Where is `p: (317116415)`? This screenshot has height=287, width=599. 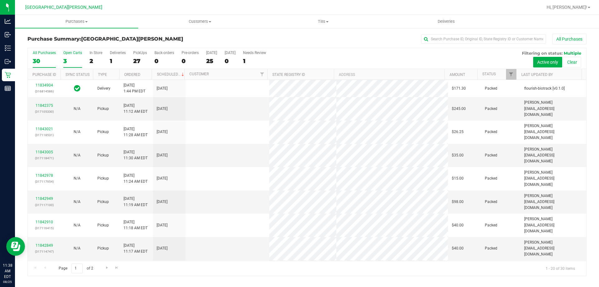 p: (317116415) is located at coordinates (44, 228).